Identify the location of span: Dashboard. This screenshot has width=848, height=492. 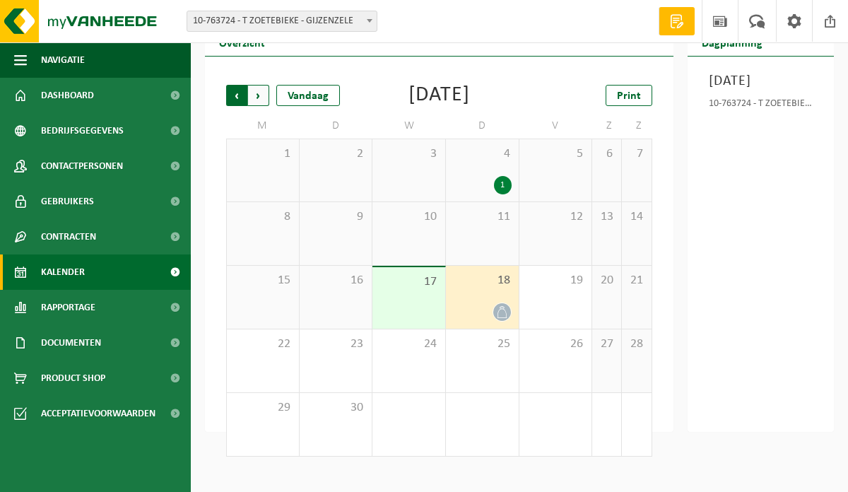
(67, 95).